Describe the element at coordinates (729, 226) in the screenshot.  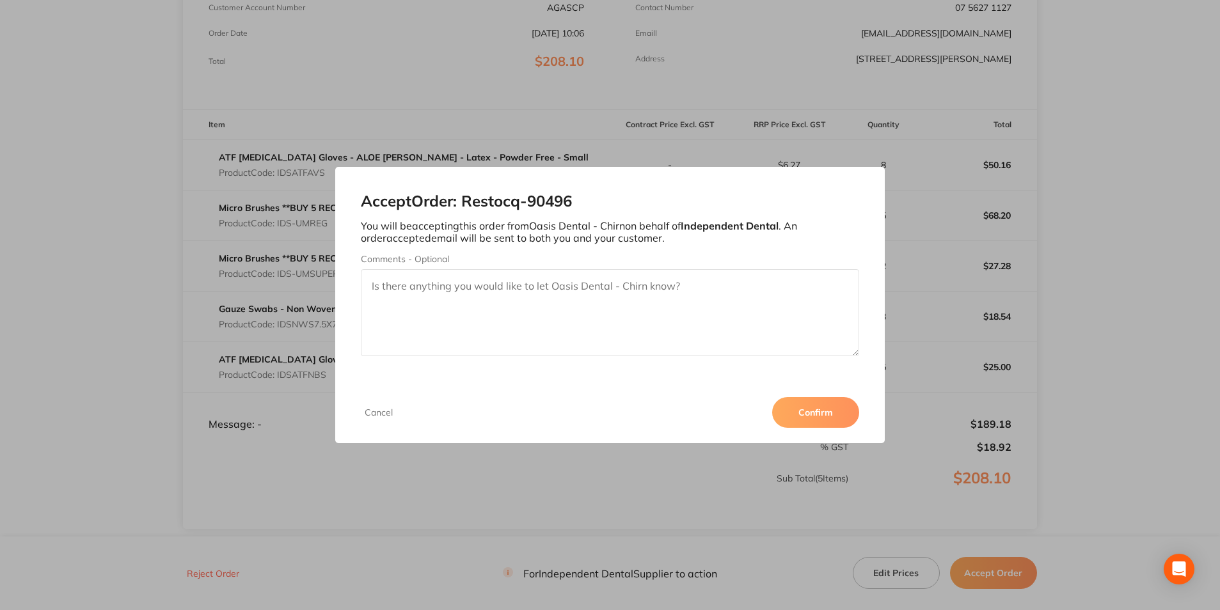
I see `b: Independent Dental` at that location.